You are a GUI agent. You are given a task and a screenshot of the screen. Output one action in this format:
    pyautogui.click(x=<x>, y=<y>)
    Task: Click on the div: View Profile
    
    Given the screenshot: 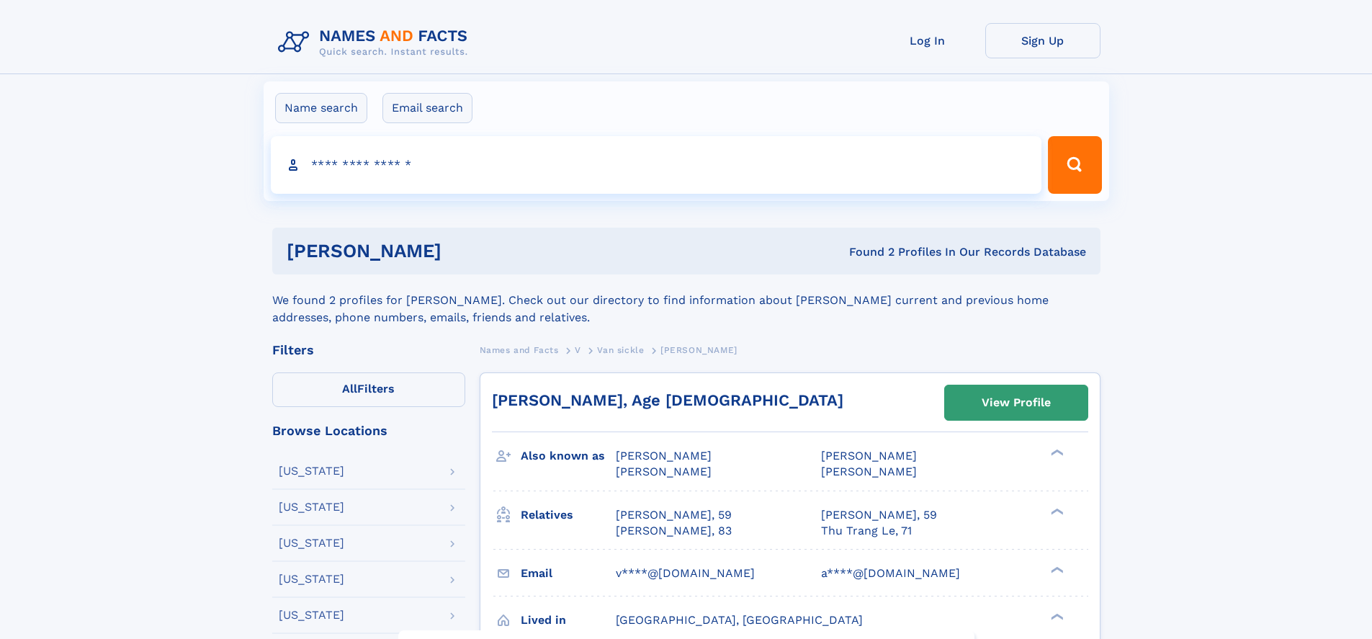 What is the action you would take?
    pyautogui.click(x=1016, y=402)
    